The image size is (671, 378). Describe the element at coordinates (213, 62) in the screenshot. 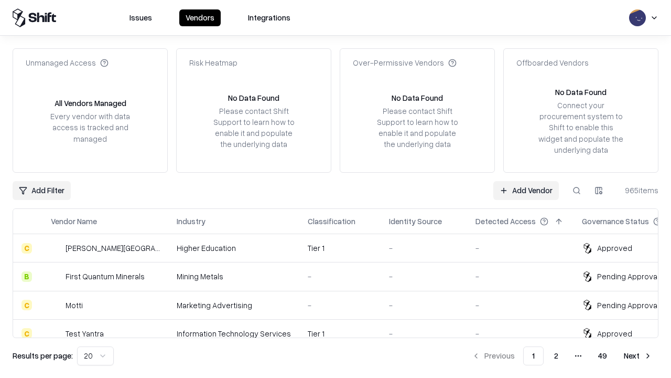

I see `div: Risk Heatmap` at that location.